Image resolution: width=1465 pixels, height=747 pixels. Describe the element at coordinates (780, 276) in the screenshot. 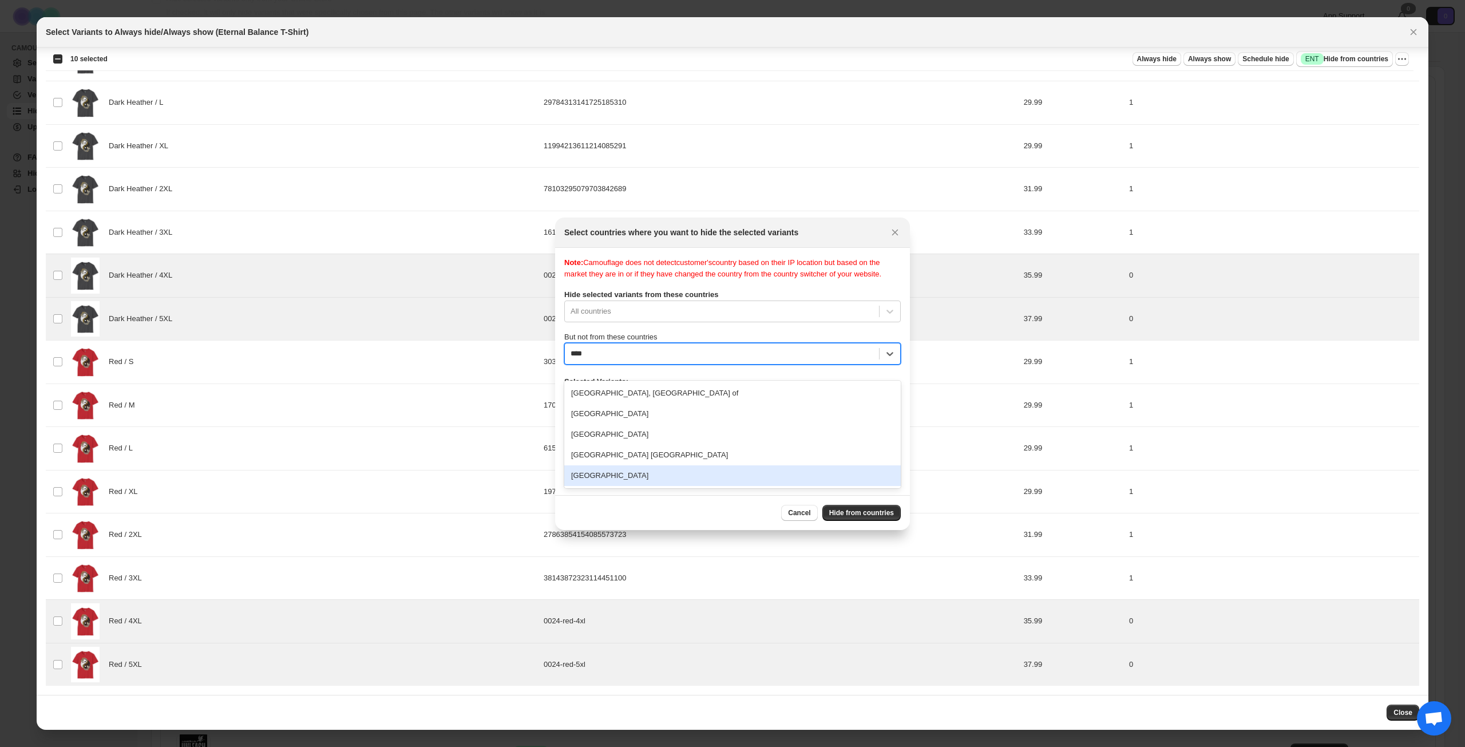

I see `td: 0024-dark-heather-4xl` at that location.